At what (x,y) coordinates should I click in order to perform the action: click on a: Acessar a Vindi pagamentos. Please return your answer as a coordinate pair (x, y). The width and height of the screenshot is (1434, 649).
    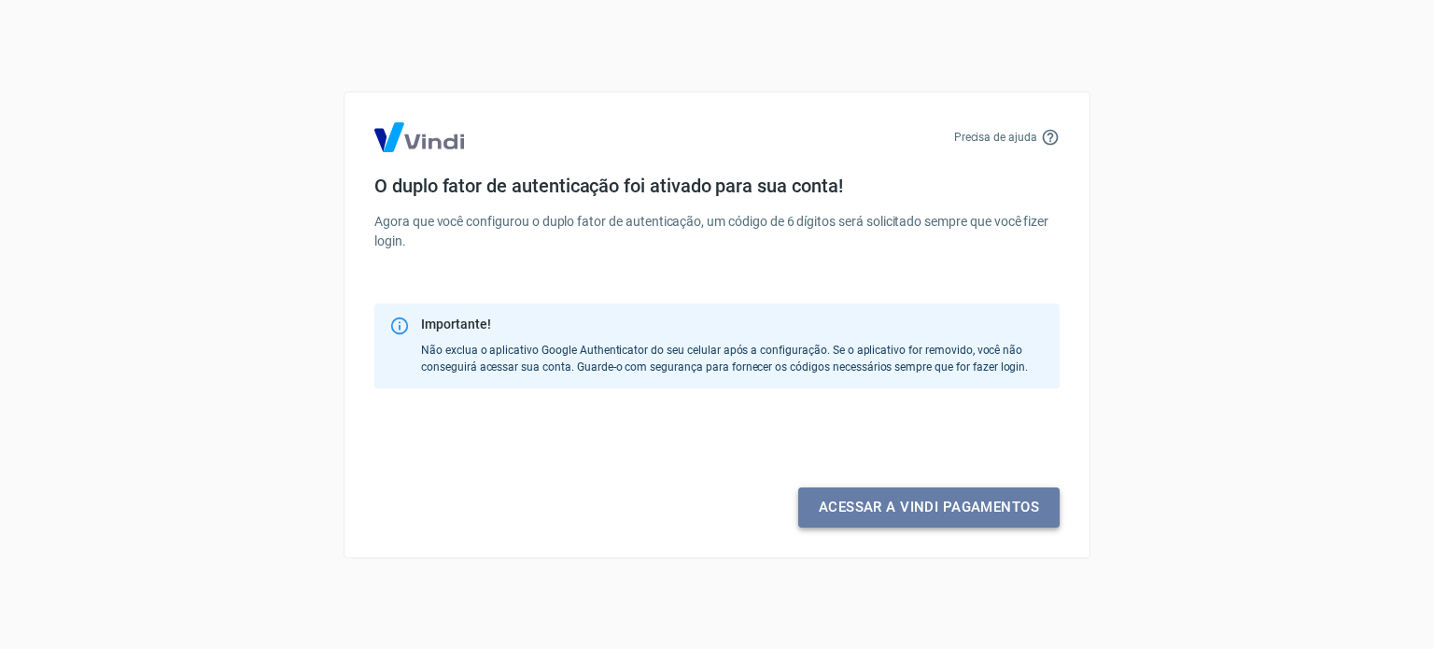
    Looking at the image, I should click on (929, 507).